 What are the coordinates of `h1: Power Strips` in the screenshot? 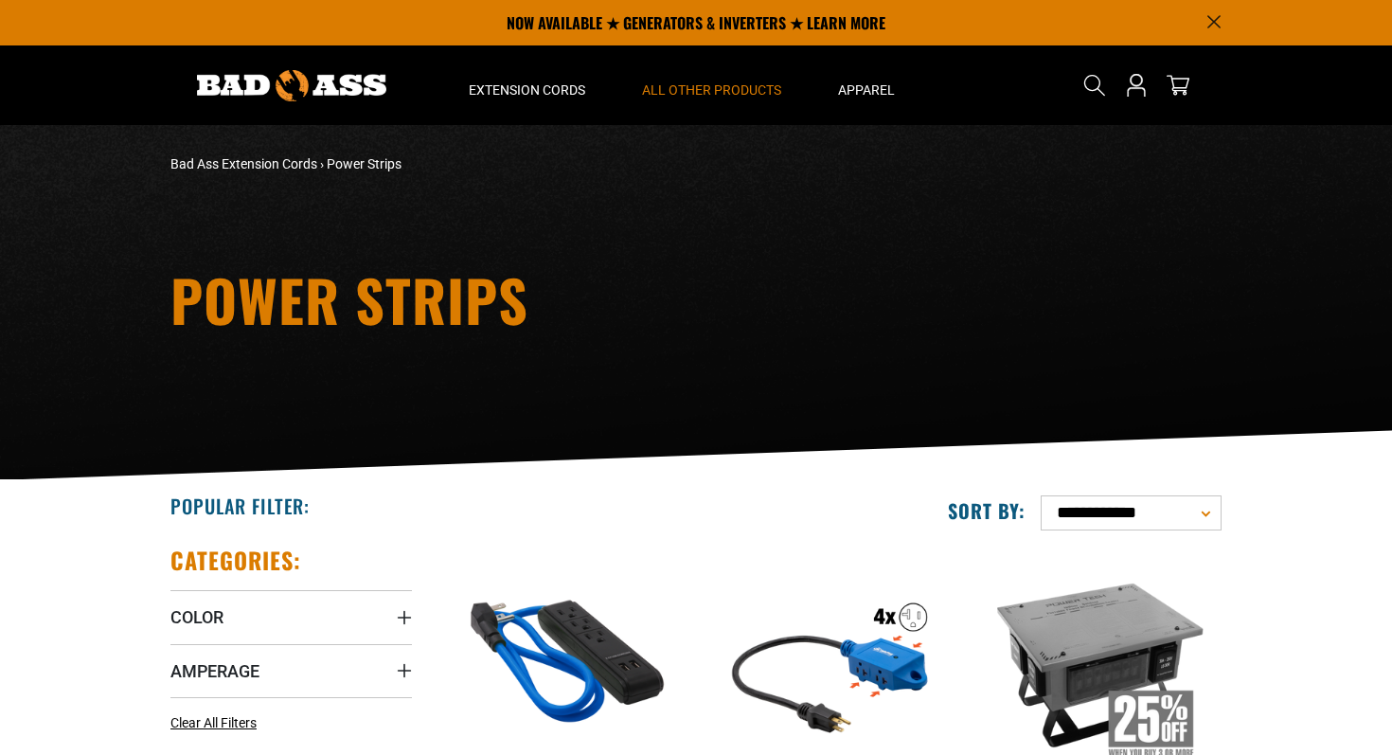 It's located at (516, 299).